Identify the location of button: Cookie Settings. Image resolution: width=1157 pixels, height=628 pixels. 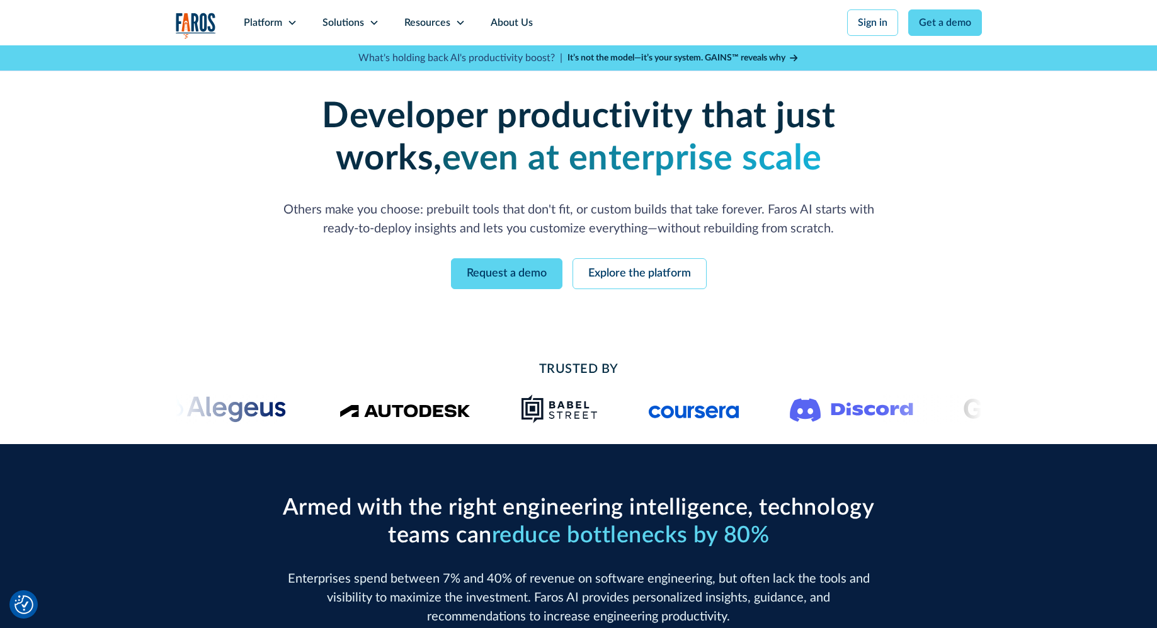
(24, 605).